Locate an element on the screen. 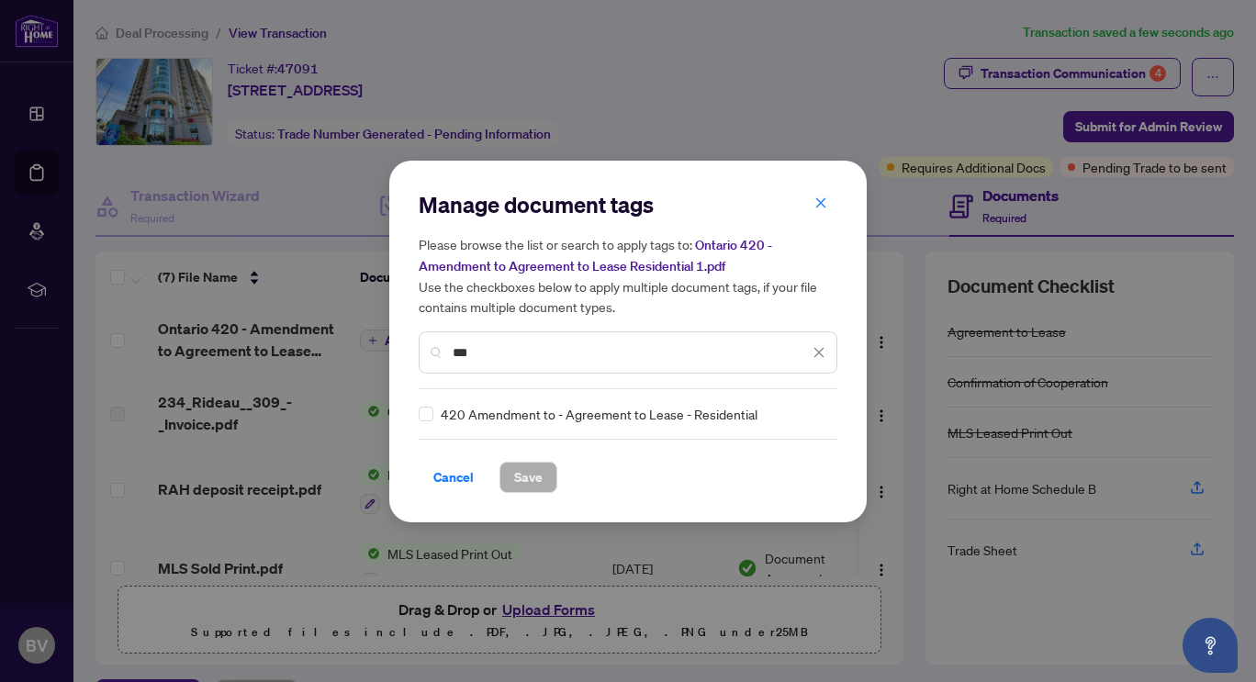 This screenshot has width=1256, height=682. button: Save is located at coordinates (528, 477).